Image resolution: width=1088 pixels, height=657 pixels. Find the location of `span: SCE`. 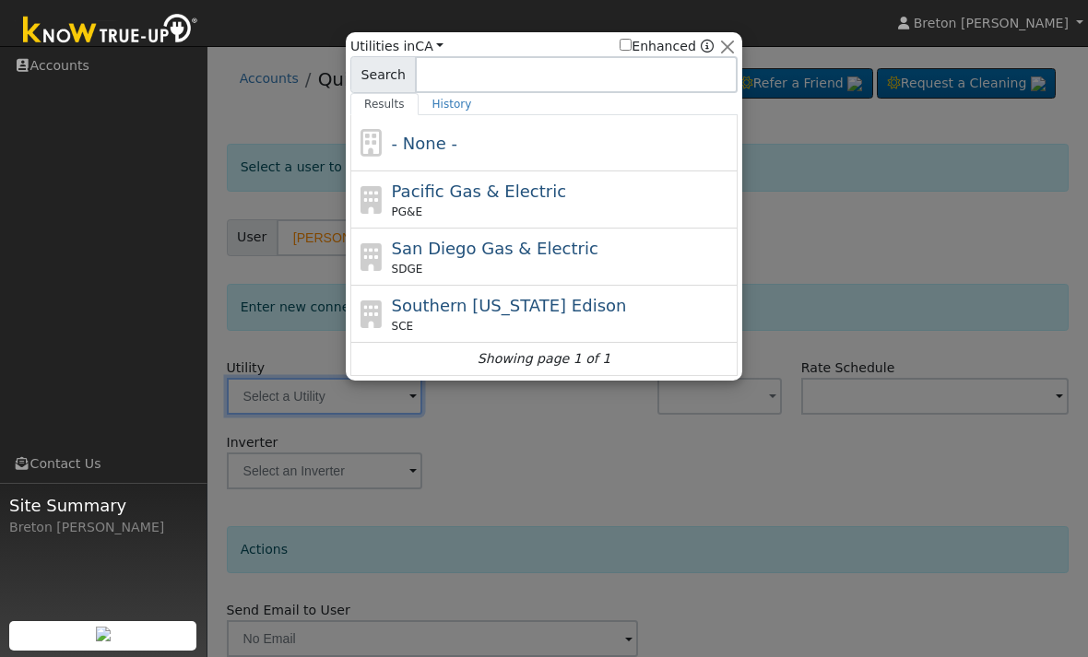

span: SCE is located at coordinates (403, 326).